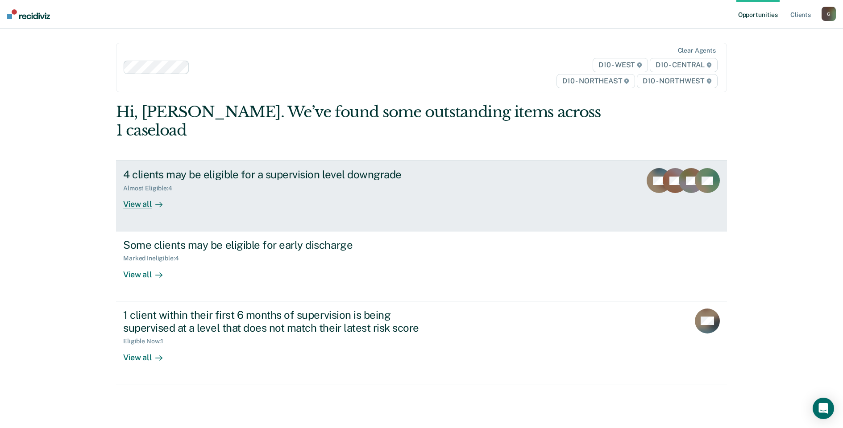  What do you see at coordinates (280, 322) in the screenshot?
I see `div: 1 client within their first 6 months of supervision is being supervised at a level that does not ...` at bounding box center [280, 322].